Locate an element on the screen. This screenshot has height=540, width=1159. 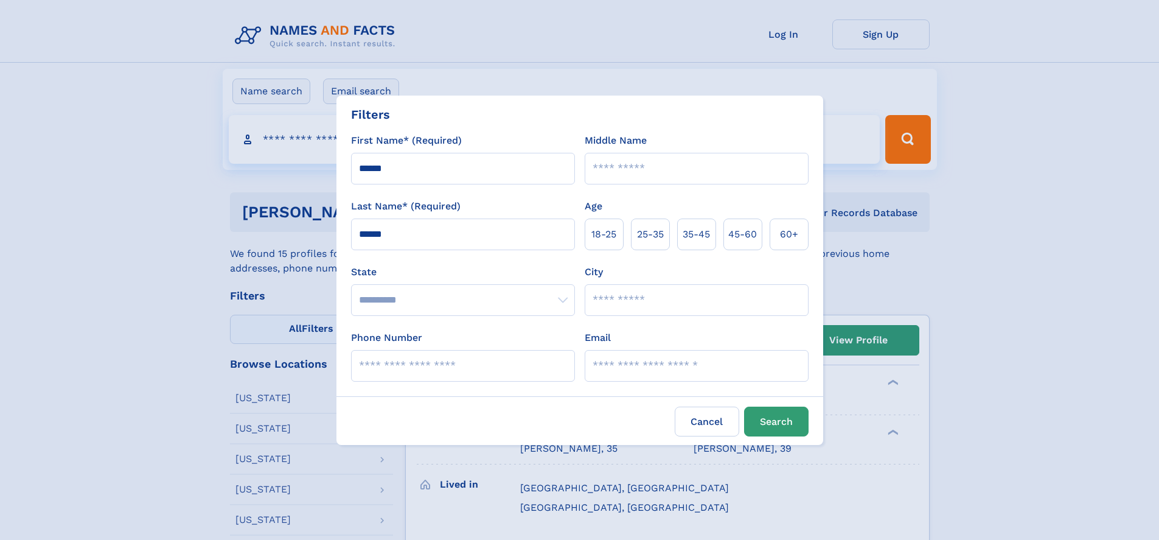
span: 35‑45 is located at coordinates (696, 234).